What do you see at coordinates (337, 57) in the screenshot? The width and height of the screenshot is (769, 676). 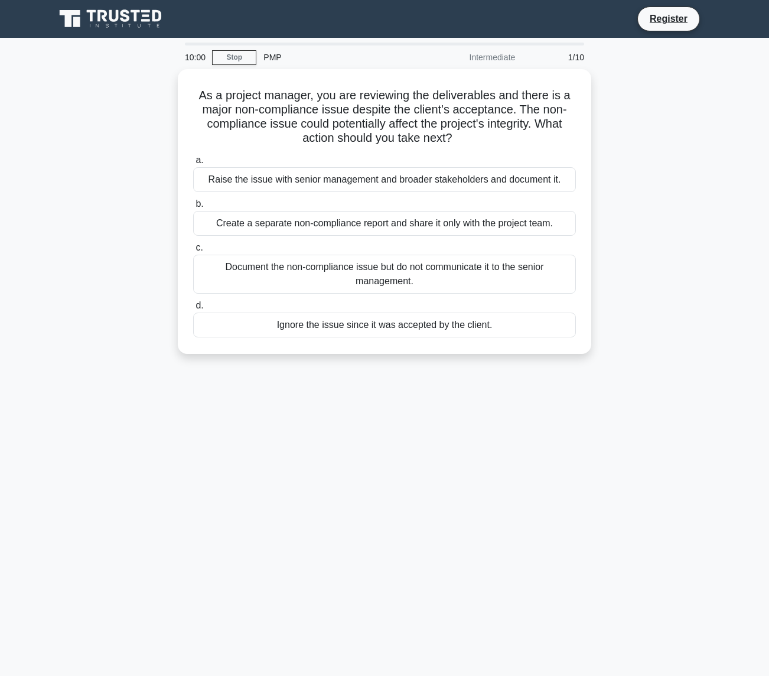 I see `div: PMP` at bounding box center [337, 57].